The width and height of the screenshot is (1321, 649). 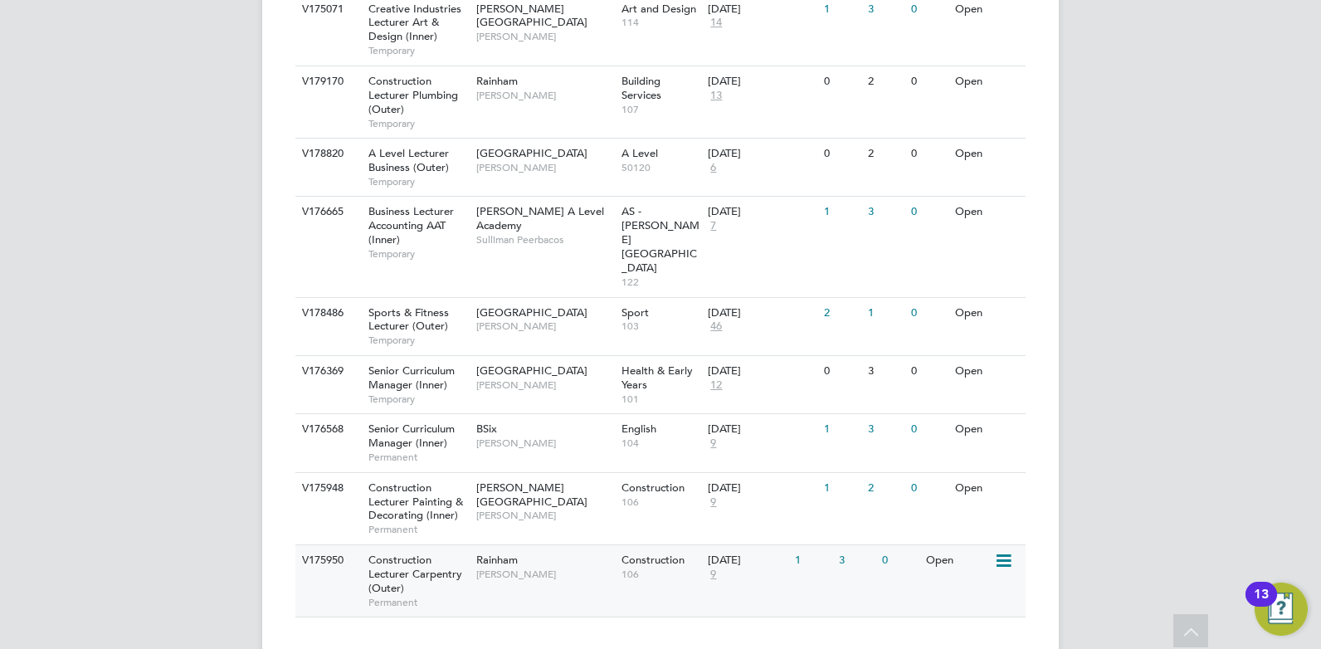 What do you see at coordinates (486, 428) in the screenshot?
I see `span: BSix` at bounding box center [486, 428].